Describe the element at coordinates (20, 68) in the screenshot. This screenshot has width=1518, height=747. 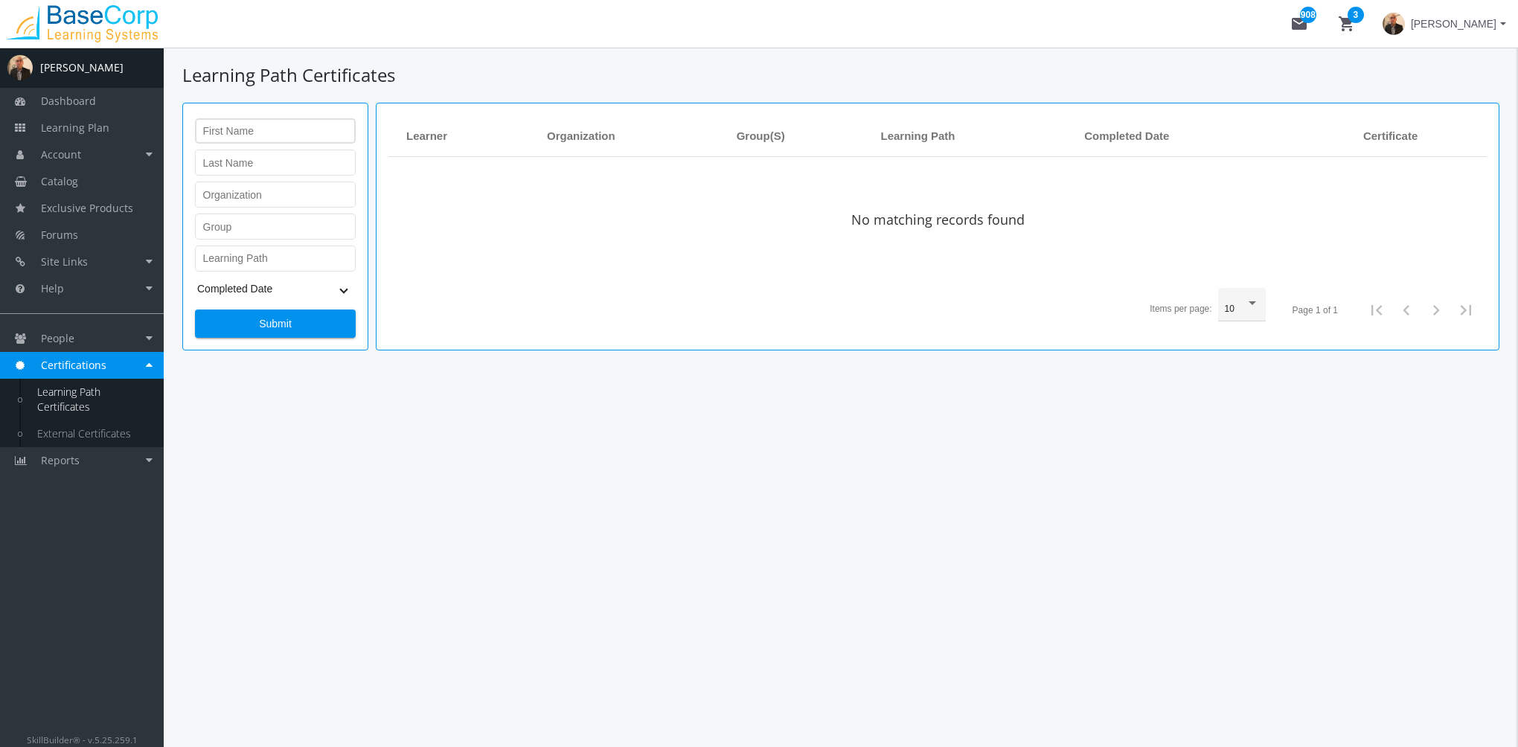
I see `img: profilePicture.png` at that location.